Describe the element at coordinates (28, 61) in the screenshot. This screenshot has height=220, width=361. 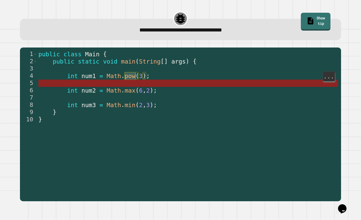
I see `div: 2` at that location.